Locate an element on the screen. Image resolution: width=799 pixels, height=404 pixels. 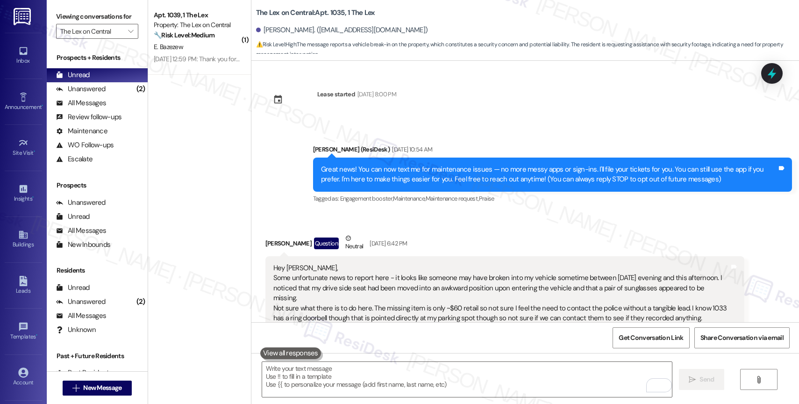
a: Site Visit • is located at coordinates (23, 148).